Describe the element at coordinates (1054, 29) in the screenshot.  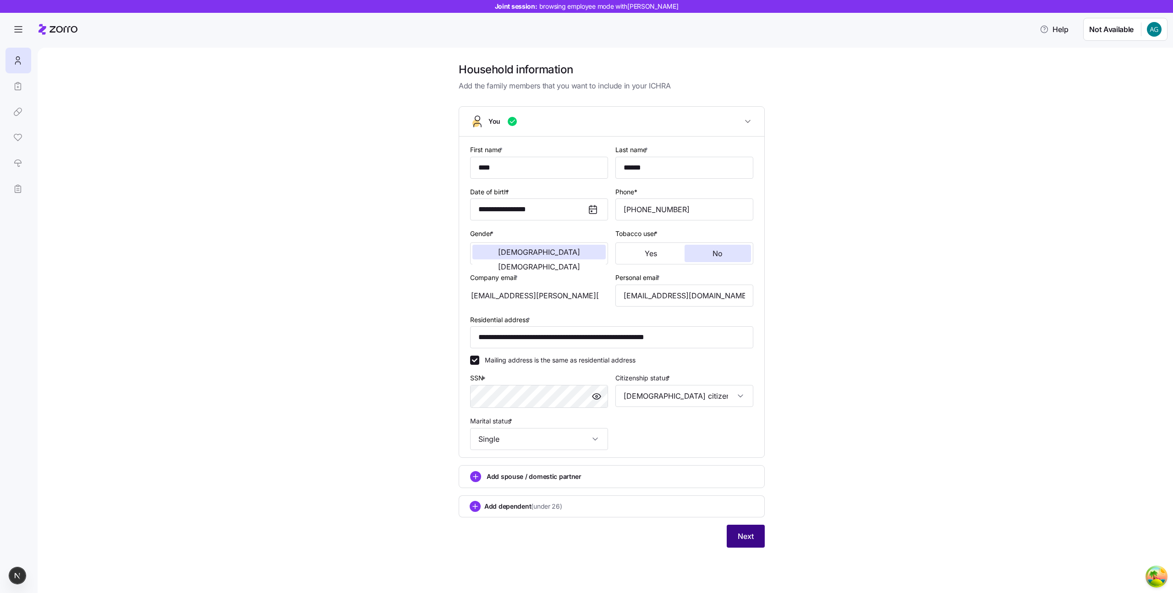
I see `button: Help` at that location.